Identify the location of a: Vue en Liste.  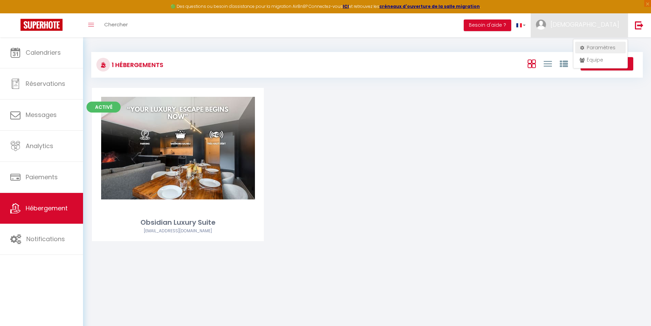
(548, 63).